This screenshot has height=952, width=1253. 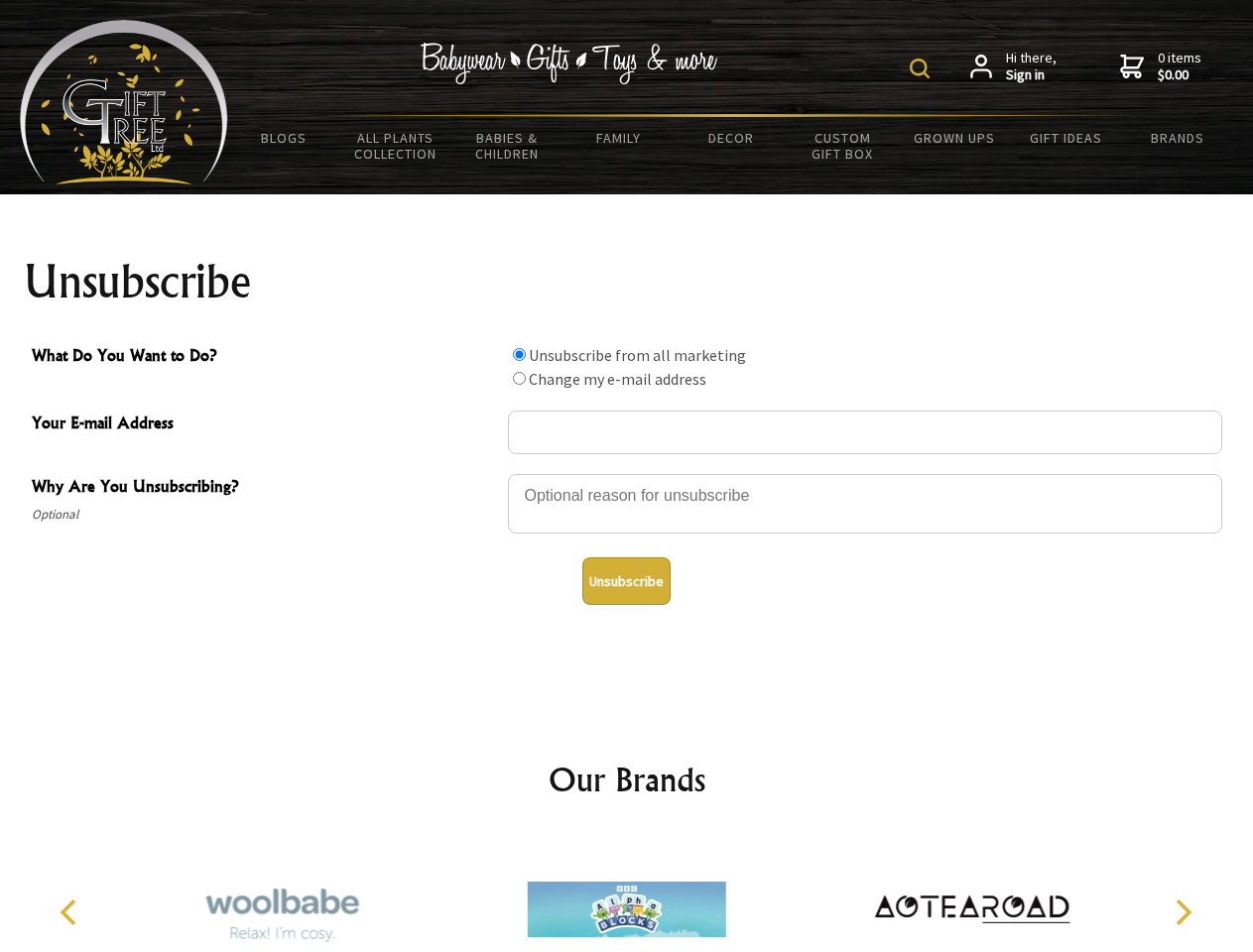 I want to click on textarea: Why Are You Unsubscribing?, so click(x=865, y=504).